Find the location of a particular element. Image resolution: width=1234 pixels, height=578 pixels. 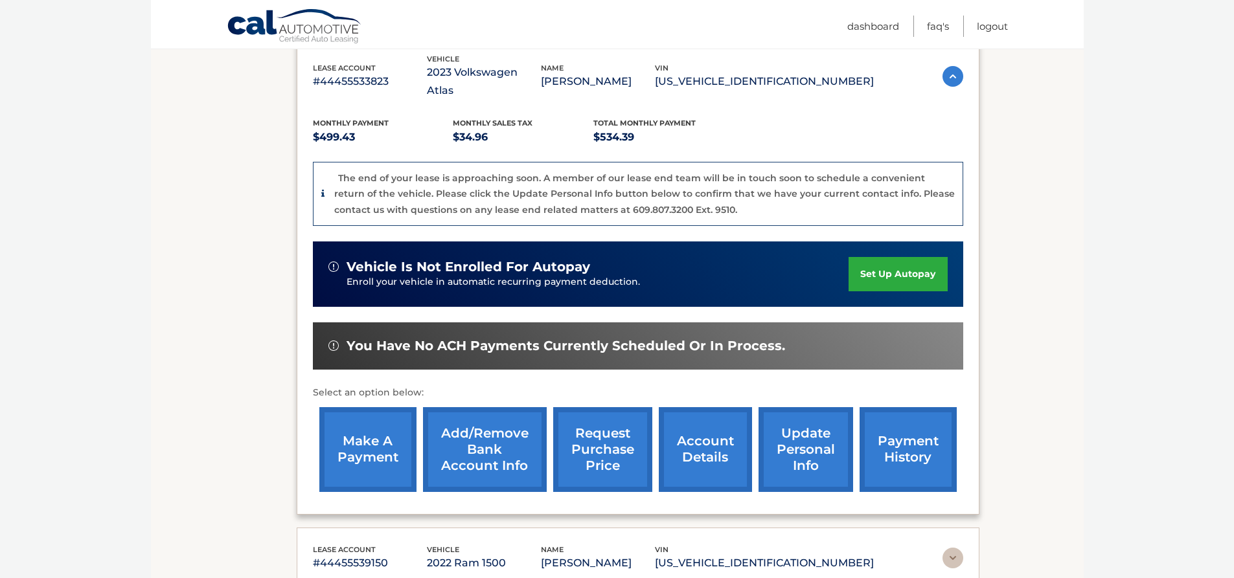

a: set up autopay is located at coordinates (898, 274).